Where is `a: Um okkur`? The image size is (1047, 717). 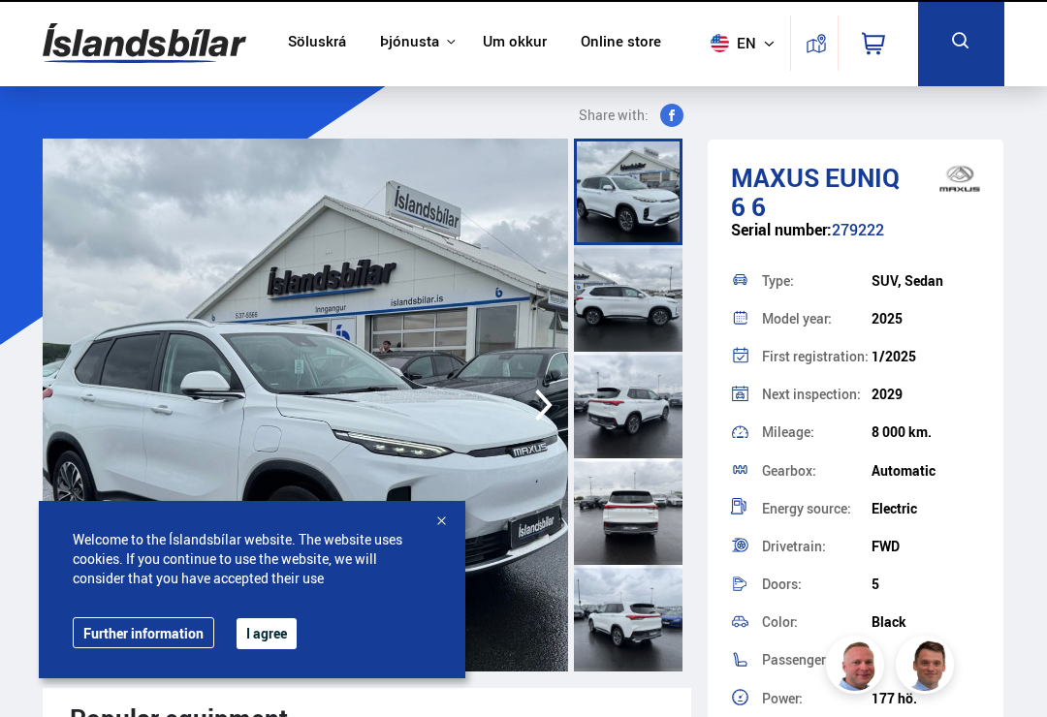 a: Um okkur is located at coordinates (515, 43).